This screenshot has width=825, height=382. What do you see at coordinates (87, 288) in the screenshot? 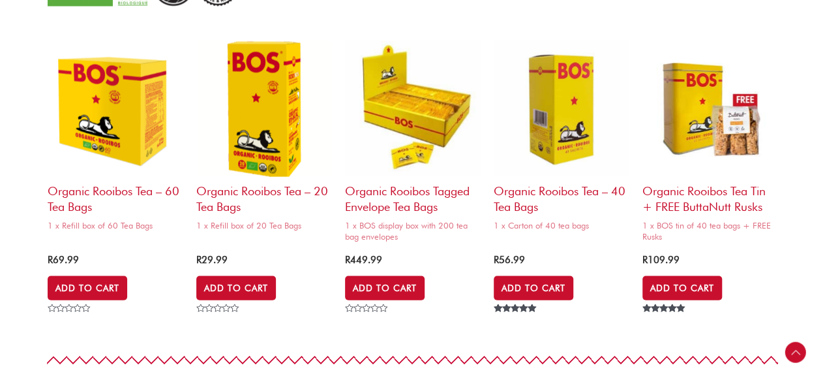
I see `a: Add to cart: “Organic Rooibos Tea - 60 Tea Bags”` at bounding box center [87, 288].